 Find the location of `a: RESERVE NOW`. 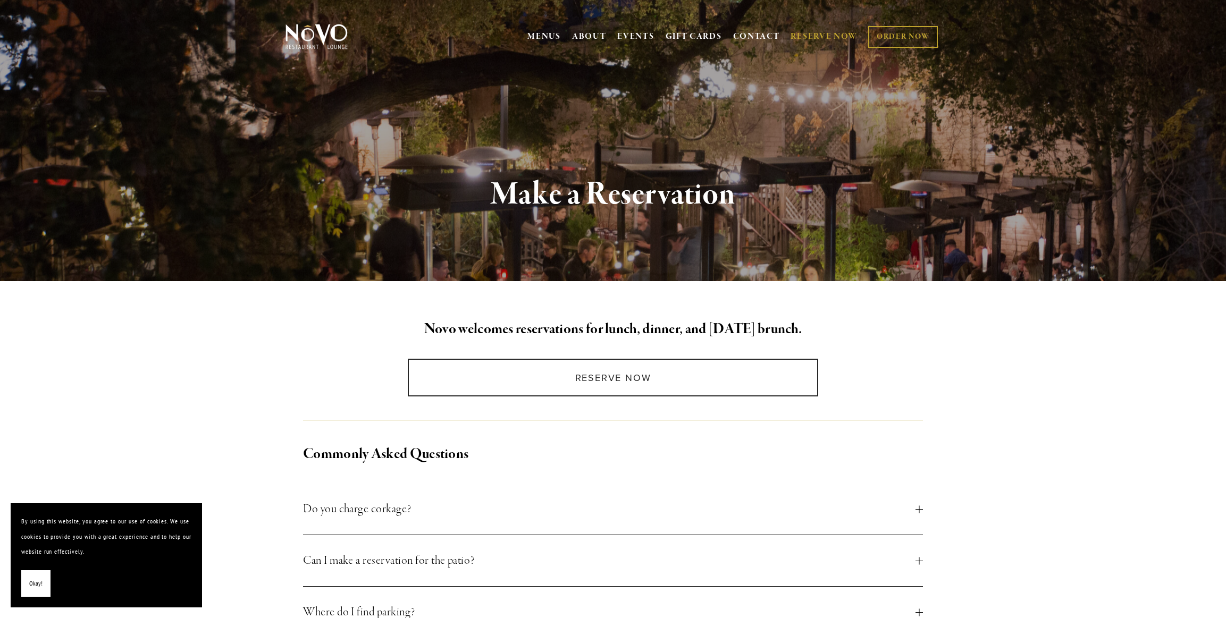

a: RESERVE NOW is located at coordinates (824, 37).